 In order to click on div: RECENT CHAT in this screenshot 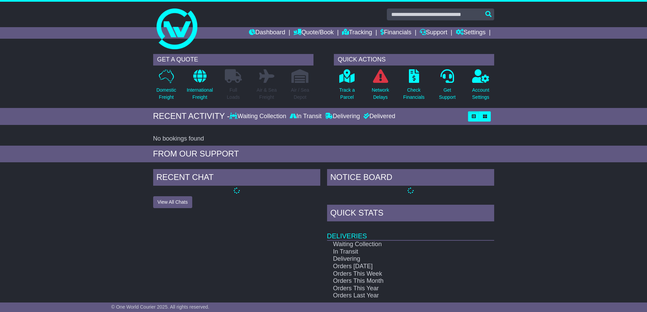, I will do `click(237, 178)`.